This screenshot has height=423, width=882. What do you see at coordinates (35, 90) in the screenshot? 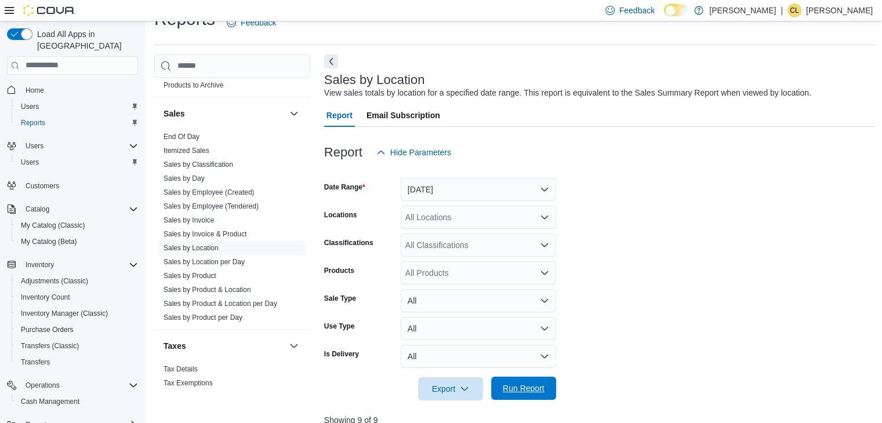
I see `a: Home` at bounding box center [35, 90].